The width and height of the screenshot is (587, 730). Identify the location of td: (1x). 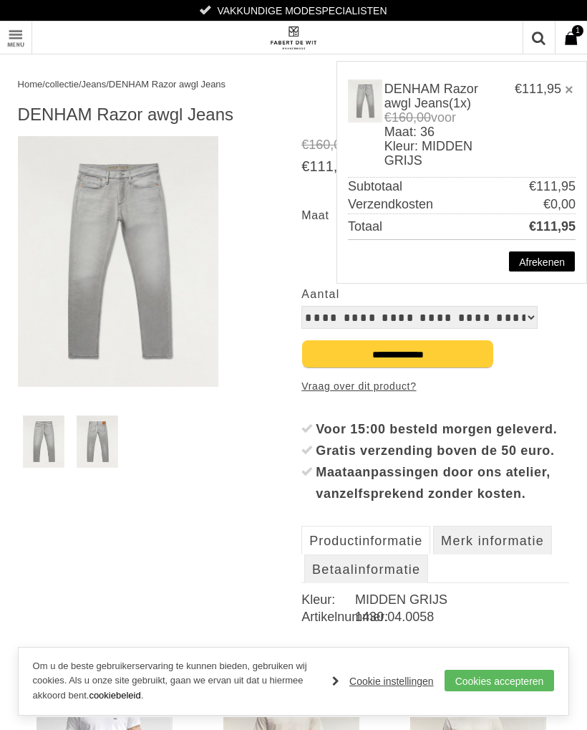
(445, 96).